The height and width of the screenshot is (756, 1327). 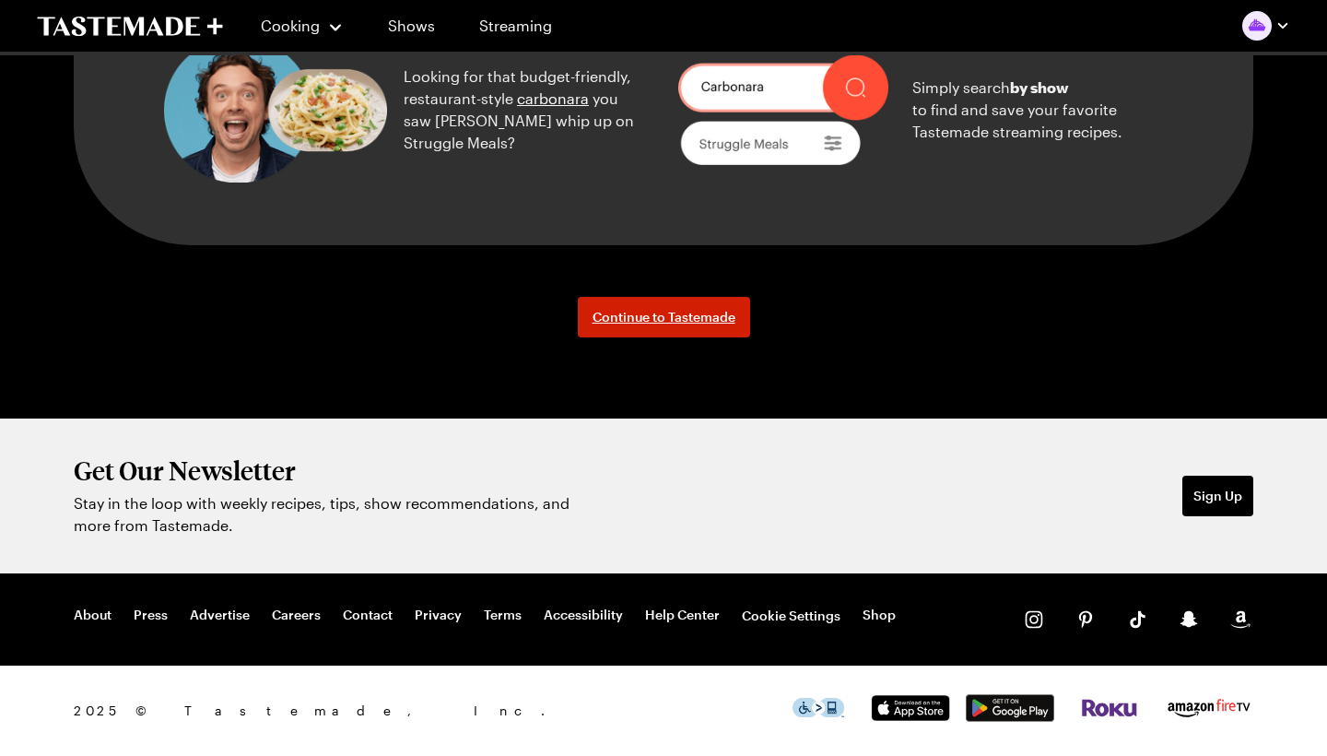 I want to click on img: Google Play, so click(x=1010, y=707).